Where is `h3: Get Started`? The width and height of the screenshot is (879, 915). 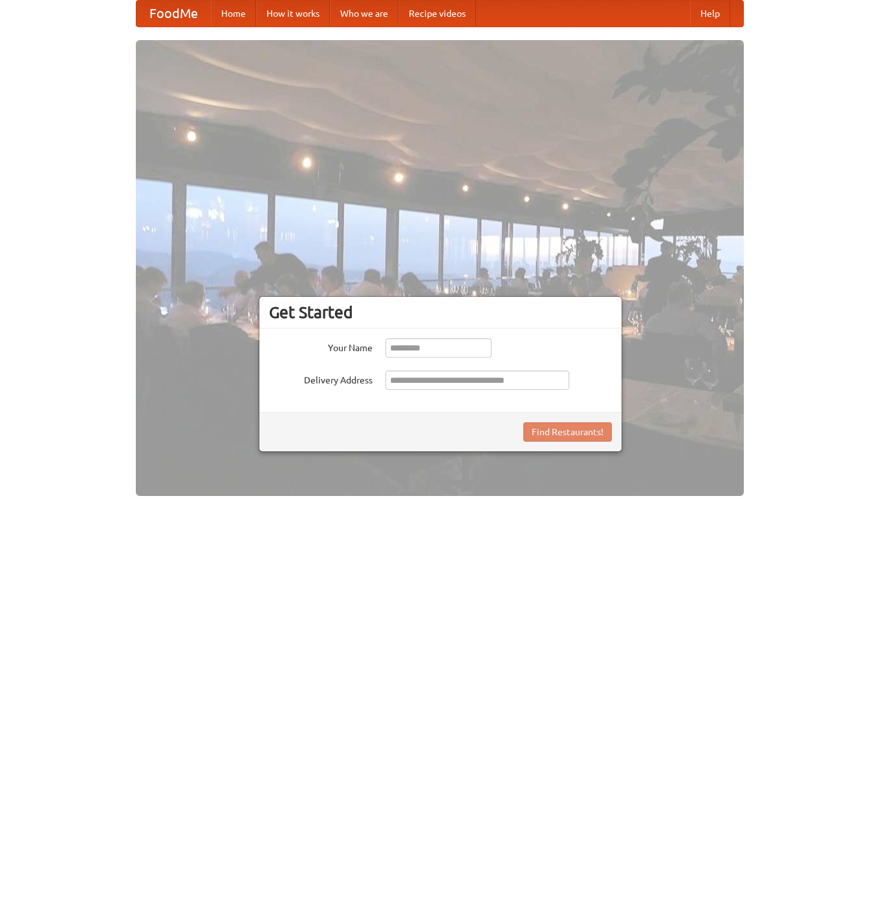
h3: Get Started is located at coordinates (440, 312).